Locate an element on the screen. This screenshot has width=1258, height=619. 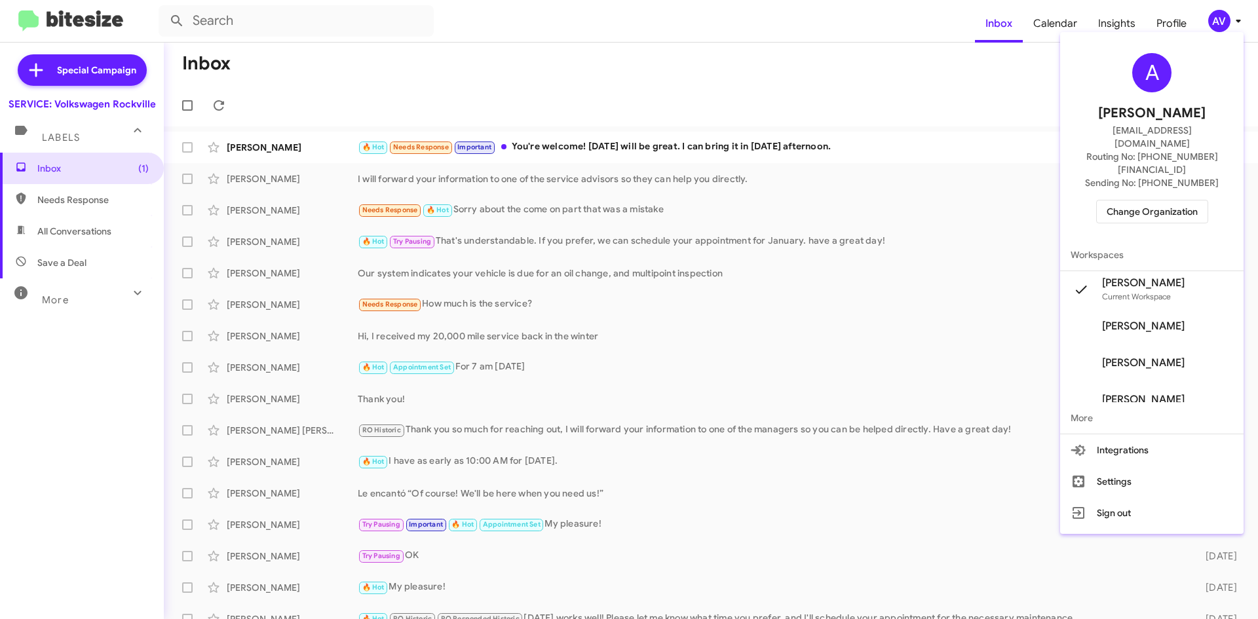
div: A is located at coordinates (1152, 73).